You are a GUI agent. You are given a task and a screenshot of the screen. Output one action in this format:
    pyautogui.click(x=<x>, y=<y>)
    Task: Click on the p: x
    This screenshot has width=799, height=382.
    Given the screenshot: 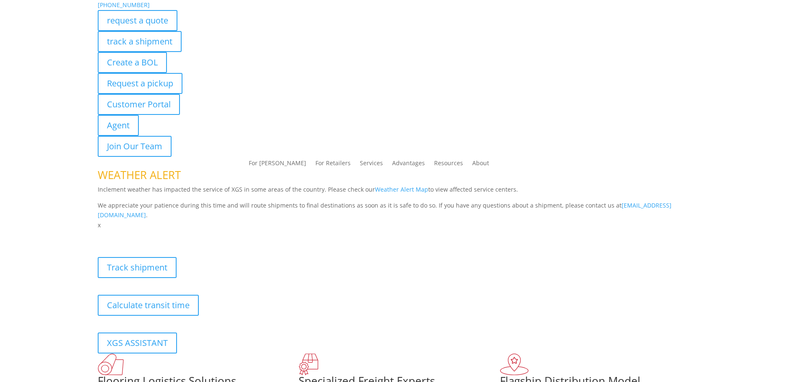 What is the action you would take?
    pyautogui.click(x=400, y=225)
    